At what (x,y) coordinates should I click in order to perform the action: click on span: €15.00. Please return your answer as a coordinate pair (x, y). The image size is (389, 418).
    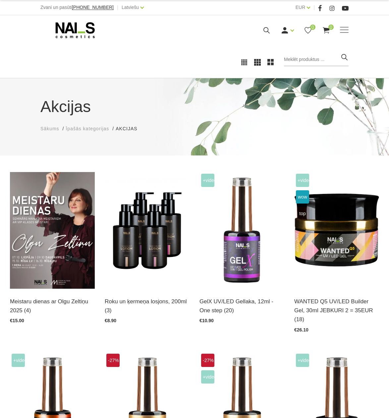
    Looking at the image, I should click on (17, 320).